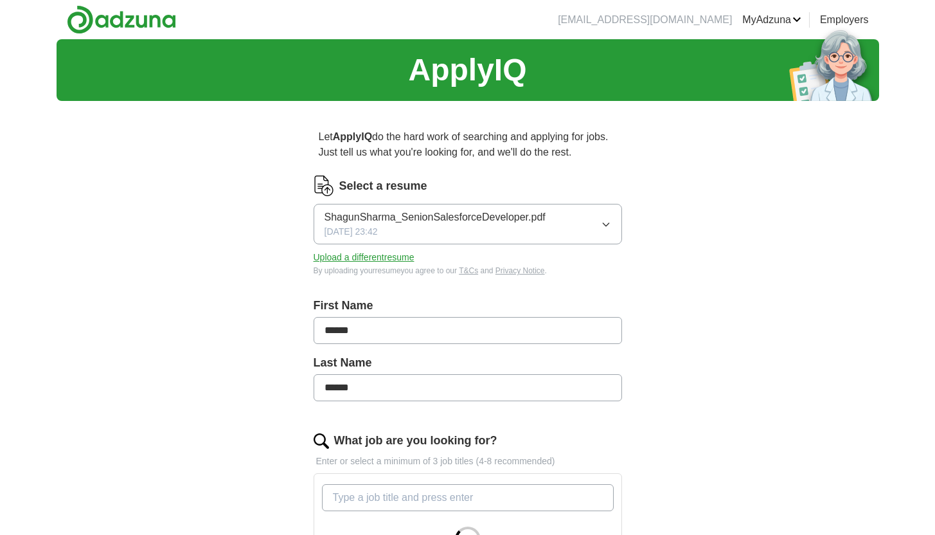 This screenshot has width=935, height=535. I want to click on img: CV Icon, so click(324, 186).